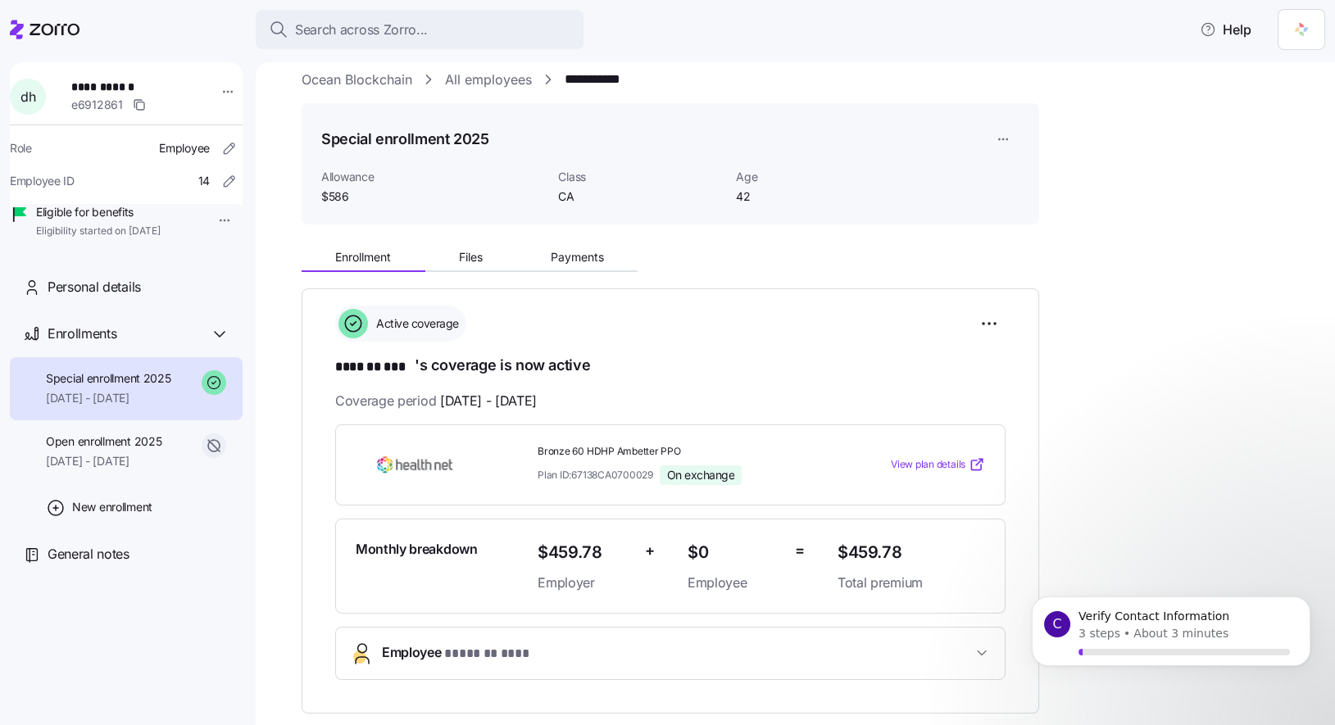 This screenshot has height=725, width=1335. Describe the element at coordinates (204, 181) in the screenshot. I see `span: 14` at that location.